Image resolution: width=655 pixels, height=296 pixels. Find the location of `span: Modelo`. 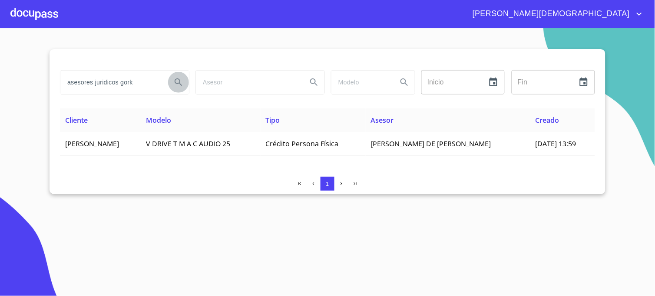

span: Modelo is located at coordinates (159, 120).